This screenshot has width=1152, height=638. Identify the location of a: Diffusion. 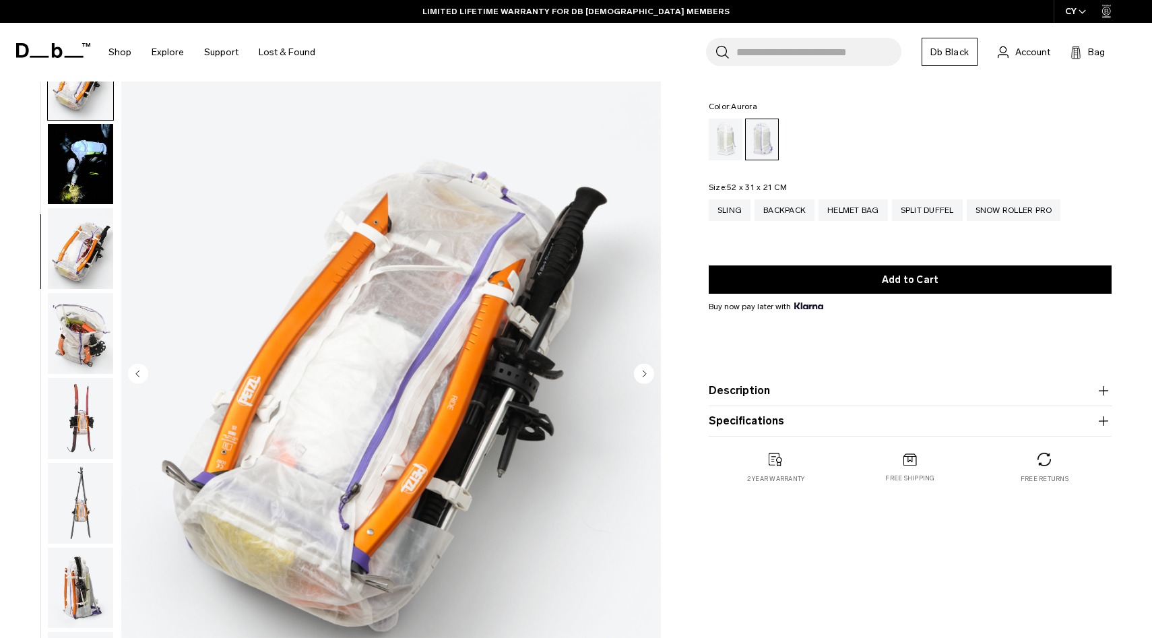
(726, 140).